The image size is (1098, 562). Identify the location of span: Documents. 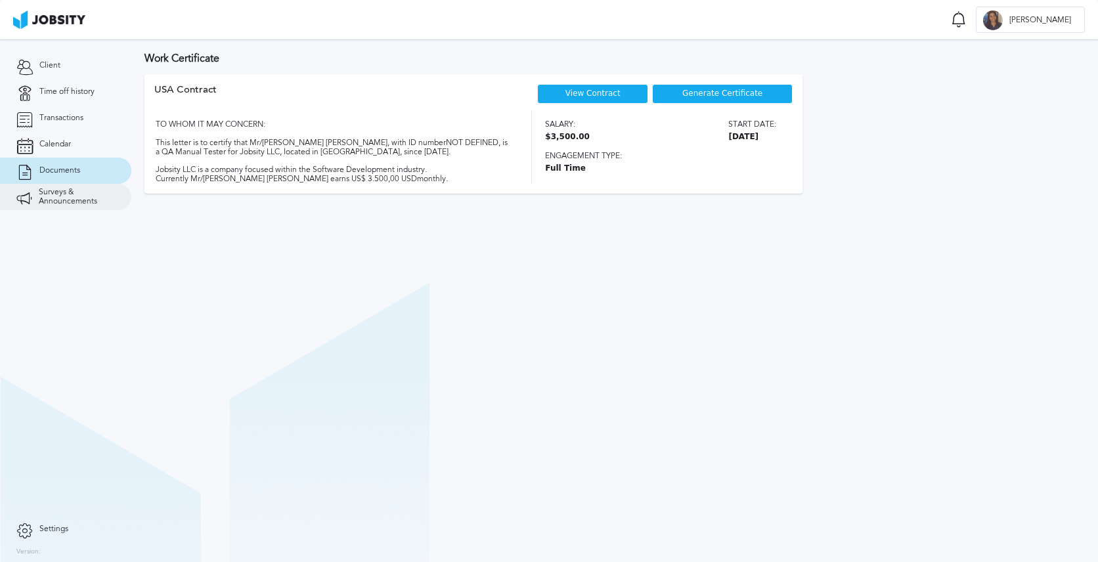
(60, 171).